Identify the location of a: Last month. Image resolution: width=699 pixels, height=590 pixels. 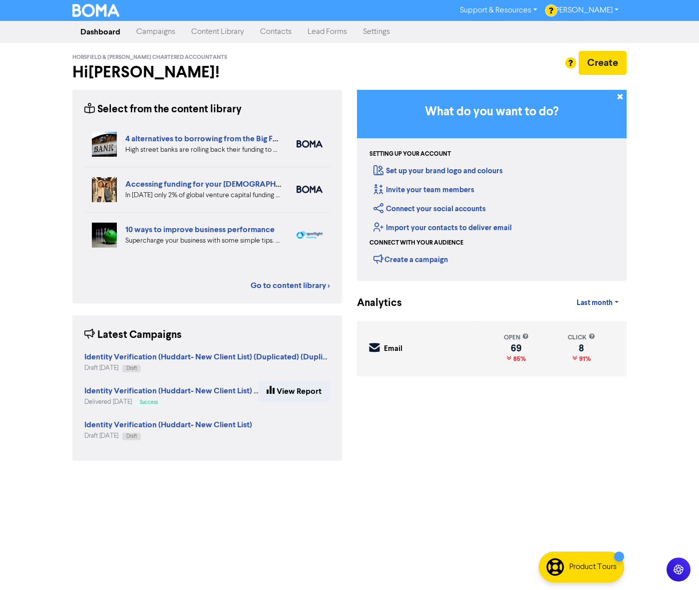
(598, 303).